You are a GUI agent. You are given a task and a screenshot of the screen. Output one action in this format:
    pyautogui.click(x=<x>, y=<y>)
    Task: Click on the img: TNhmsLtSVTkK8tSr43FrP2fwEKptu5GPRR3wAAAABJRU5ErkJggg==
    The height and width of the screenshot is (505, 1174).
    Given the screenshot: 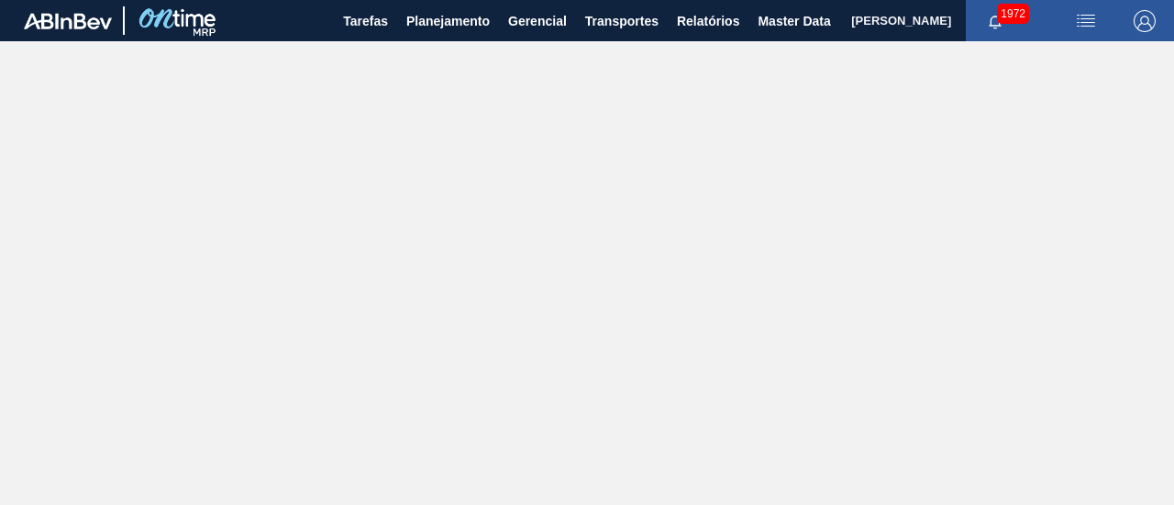 What is the action you would take?
    pyautogui.click(x=68, y=21)
    